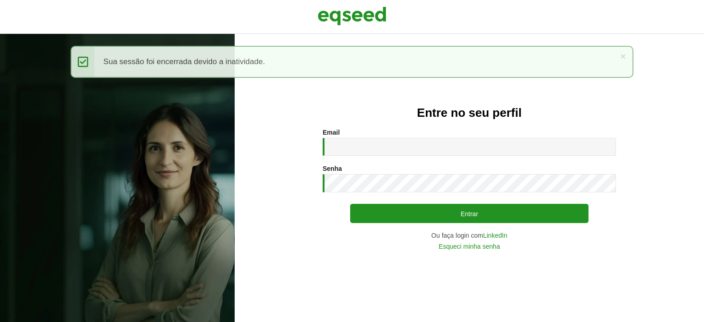  What do you see at coordinates (352, 62) in the screenshot?
I see `div: Sua sessão foi encerrada devido a inatividade.` at bounding box center [352, 62].